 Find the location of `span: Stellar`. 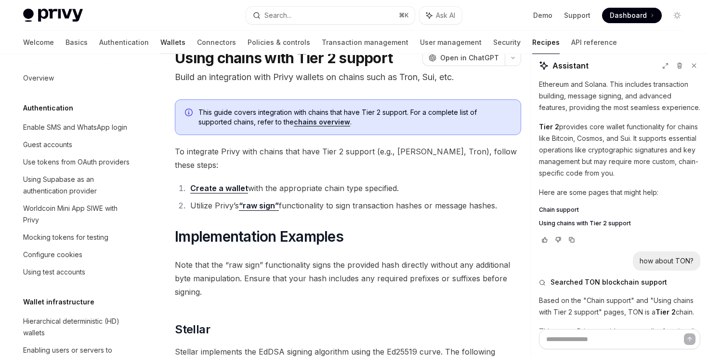

span: Stellar is located at coordinates (192, 329).